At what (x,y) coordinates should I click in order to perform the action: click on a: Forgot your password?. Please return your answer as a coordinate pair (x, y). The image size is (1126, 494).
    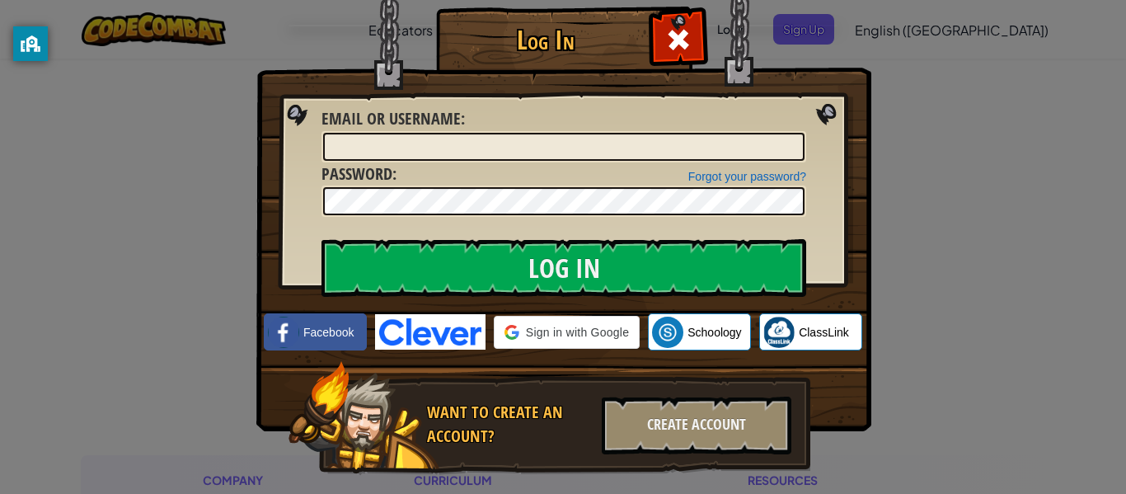
    Looking at the image, I should click on (747, 176).